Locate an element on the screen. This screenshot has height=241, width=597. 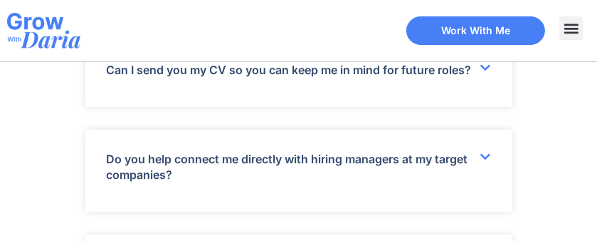
a: Can I send you my CV so you can keep me in mind for future roles? is located at coordinates (289, 70).